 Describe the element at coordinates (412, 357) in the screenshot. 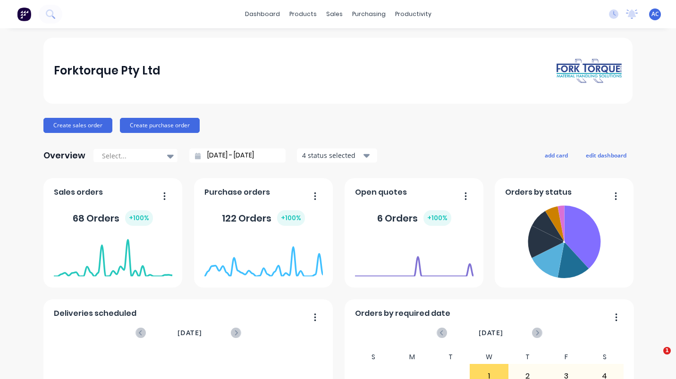

I see `div: M` at that location.